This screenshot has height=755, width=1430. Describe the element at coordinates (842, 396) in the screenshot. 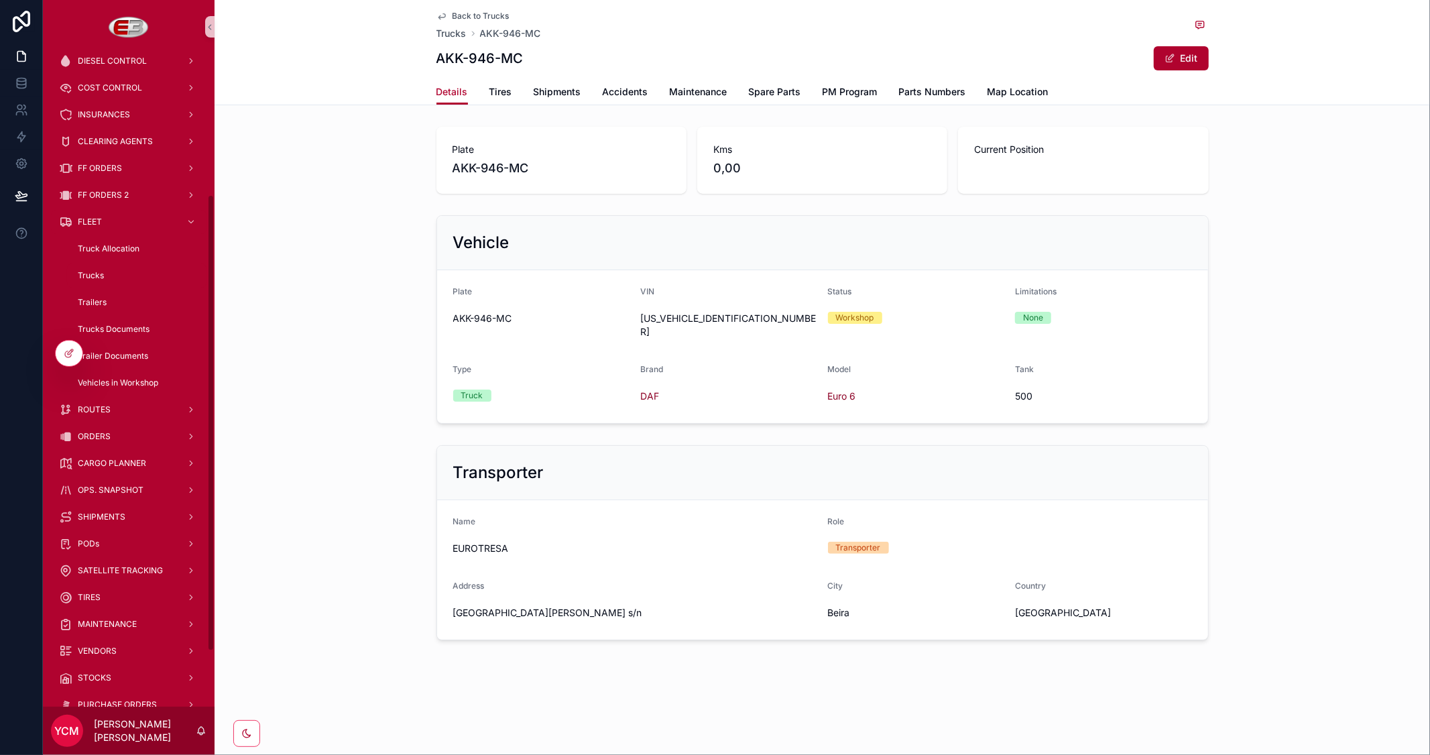

I see `a: Euro 6` at that location.